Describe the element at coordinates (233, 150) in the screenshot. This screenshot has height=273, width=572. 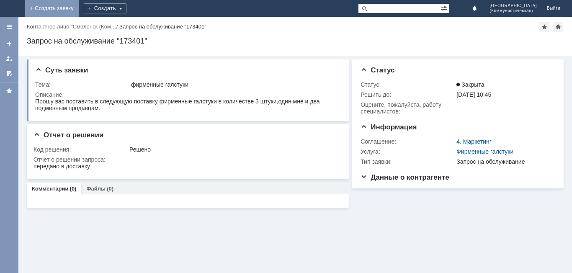
I see `div: Решено` at that location.